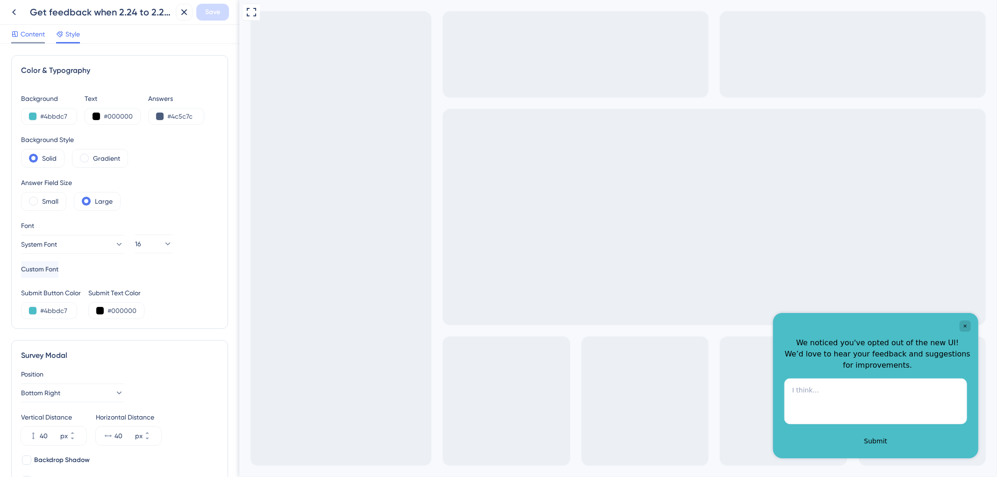 Image resolution: width=997 pixels, height=477 pixels. What do you see at coordinates (33, 34) in the screenshot?
I see `span: Content` at bounding box center [33, 34].